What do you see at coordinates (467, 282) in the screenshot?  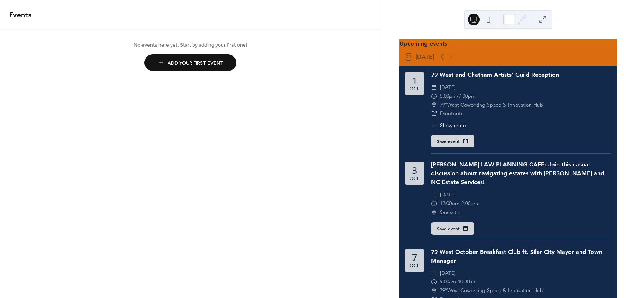 I see `span: 10:30am` at bounding box center [467, 282].